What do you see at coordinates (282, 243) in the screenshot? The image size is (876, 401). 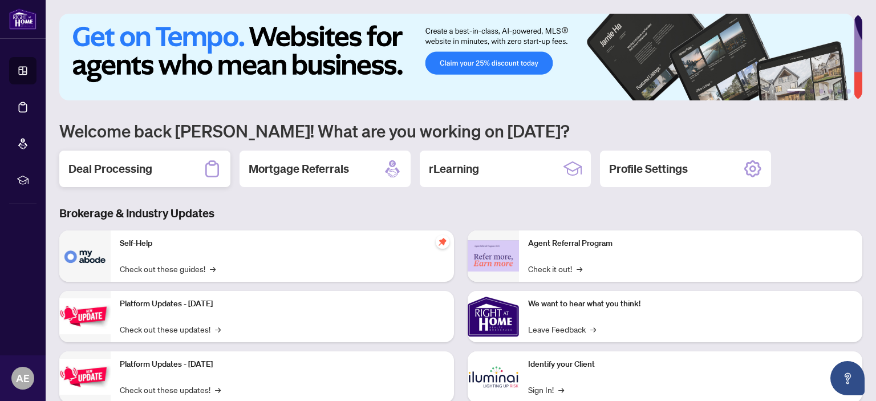 I see `p: Self-Help` at bounding box center [282, 243].